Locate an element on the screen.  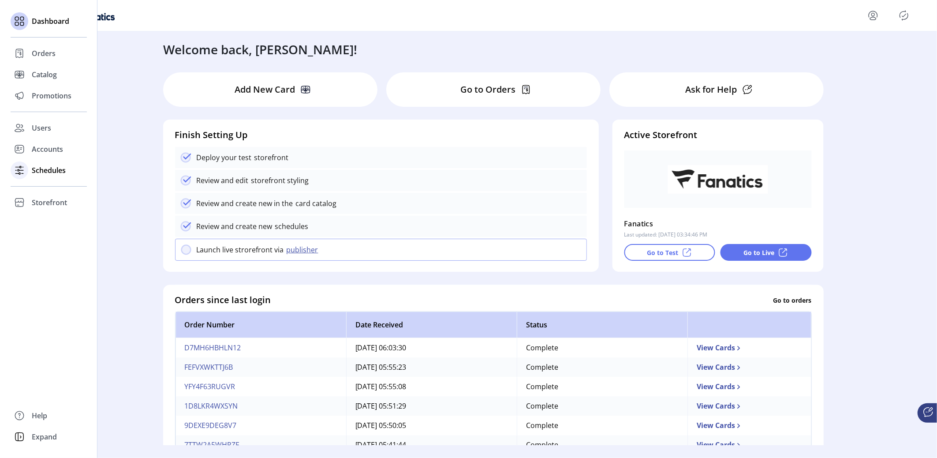
p: Fanatics is located at coordinates (638, 224).